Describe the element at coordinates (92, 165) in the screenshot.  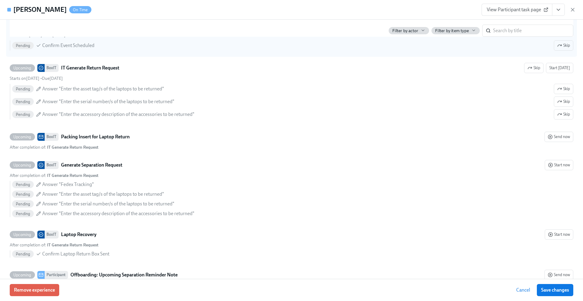
I see `strong: Generate Separation Request` at that location.